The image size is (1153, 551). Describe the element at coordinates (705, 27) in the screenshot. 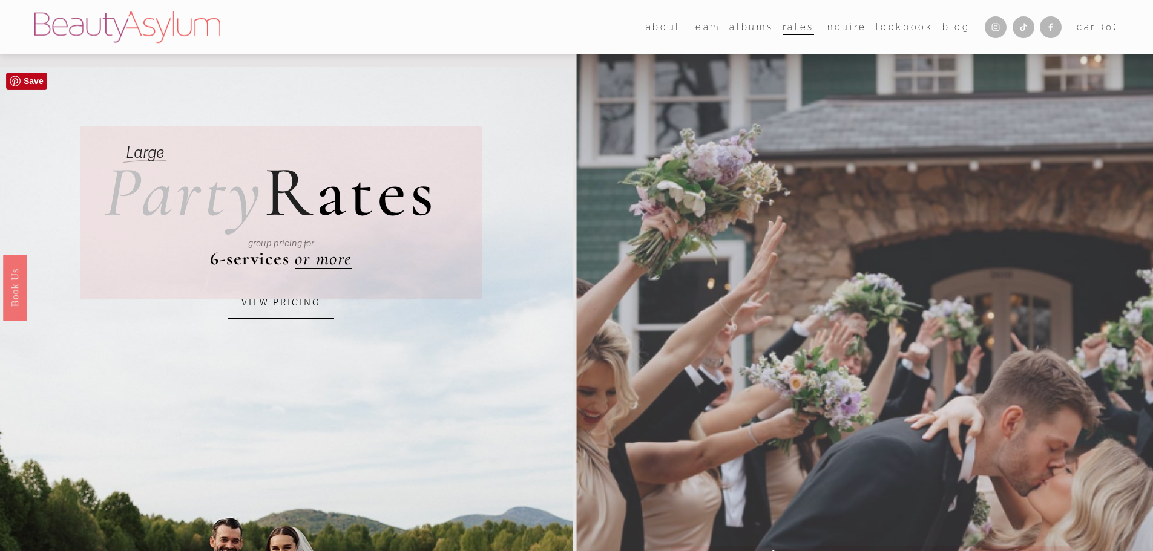

I see `span: team` at that location.